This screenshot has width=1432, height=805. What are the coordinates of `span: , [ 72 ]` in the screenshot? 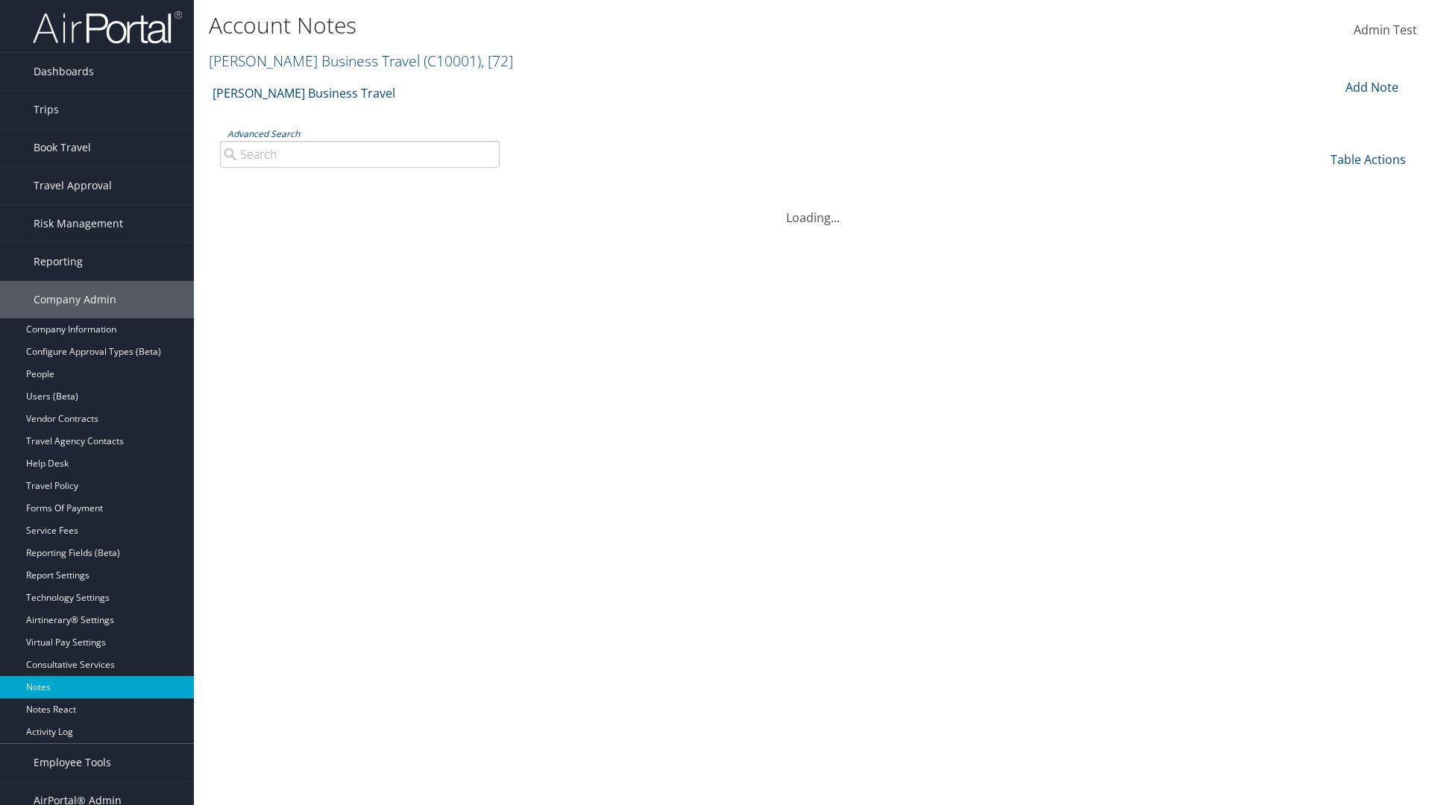 It's located at (497, 60).